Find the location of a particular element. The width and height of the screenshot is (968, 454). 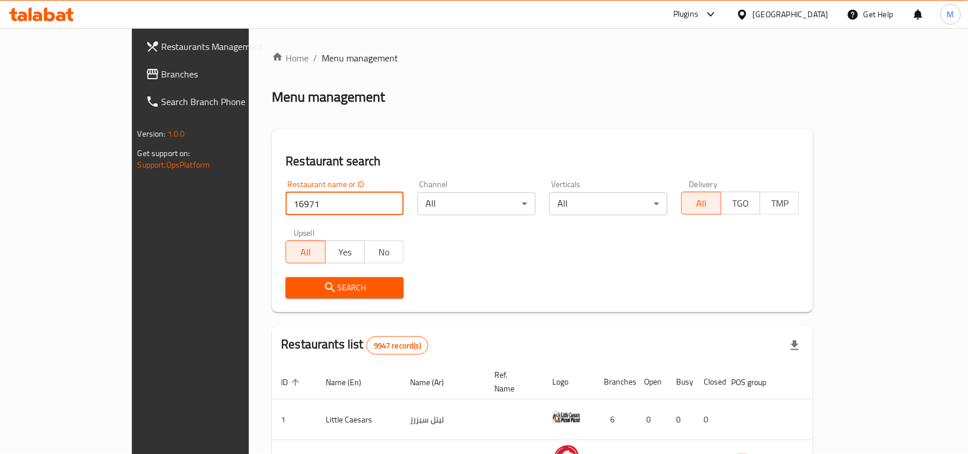

div: Plugins is located at coordinates (686, 14).